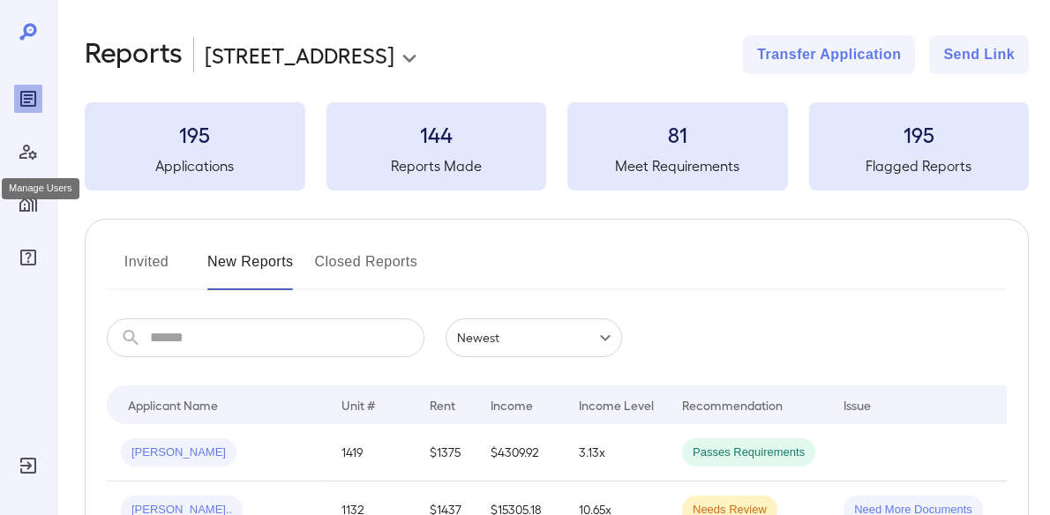 The height and width of the screenshot is (515, 1050). I want to click on h2: Reports, so click(133, 55).